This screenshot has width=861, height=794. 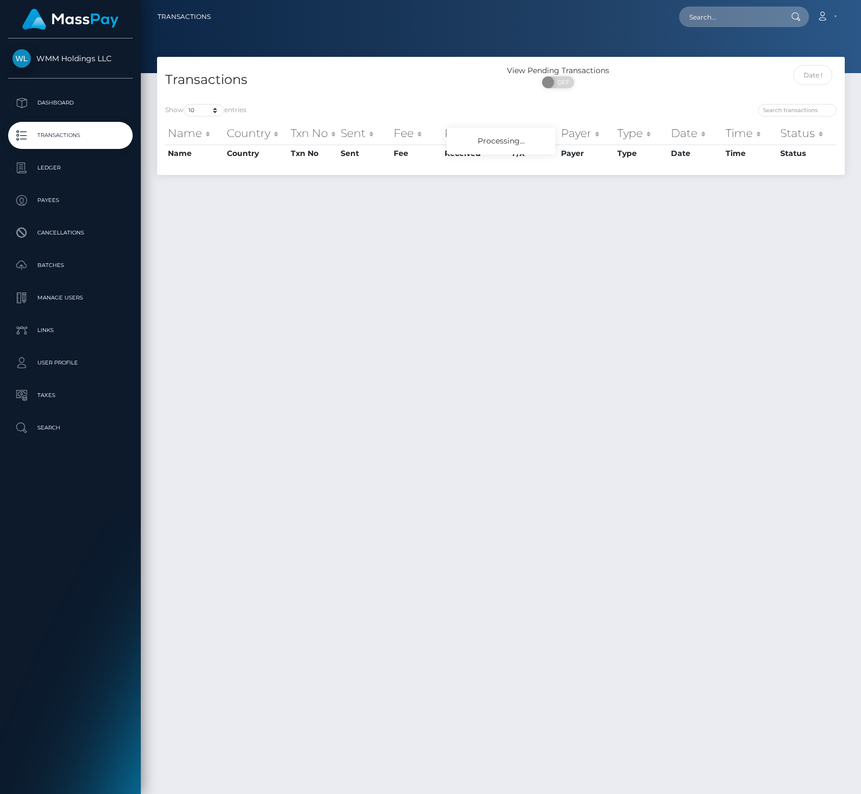 What do you see at coordinates (70, 428) in the screenshot?
I see `p: Search` at bounding box center [70, 428].